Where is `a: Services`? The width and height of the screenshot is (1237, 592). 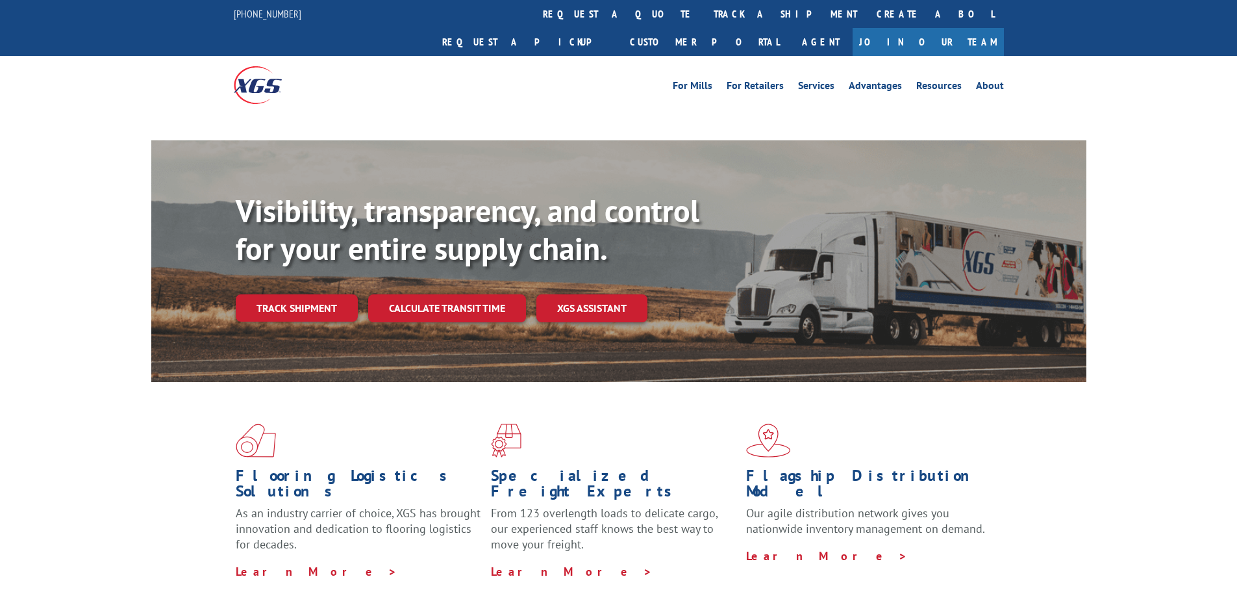
a: Services is located at coordinates (817, 88).